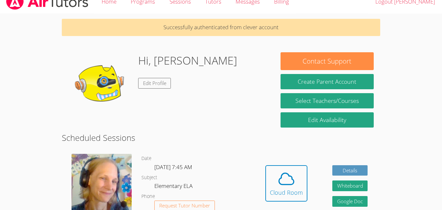 The image size is (442, 210). Describe the element at coordinates (185, 205) in the screenshot. I see `span: Request Tutor Number` at that location.